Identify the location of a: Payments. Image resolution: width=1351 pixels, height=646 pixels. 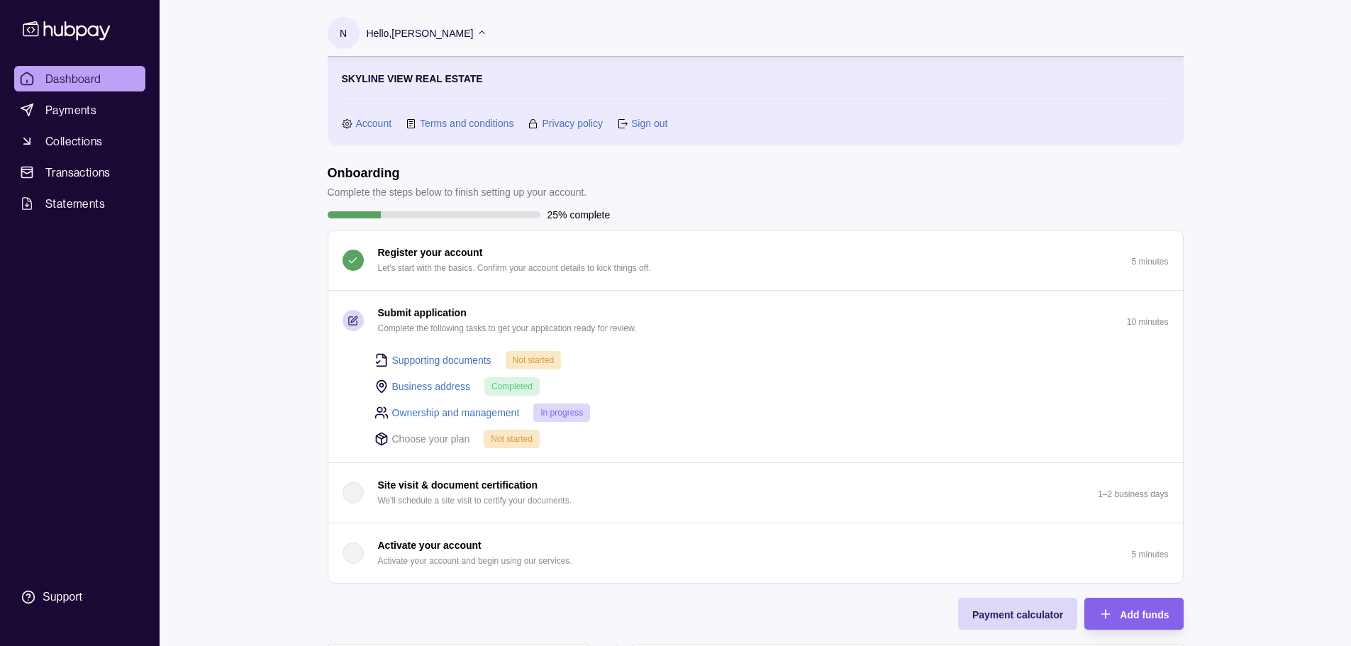
(79, 110).